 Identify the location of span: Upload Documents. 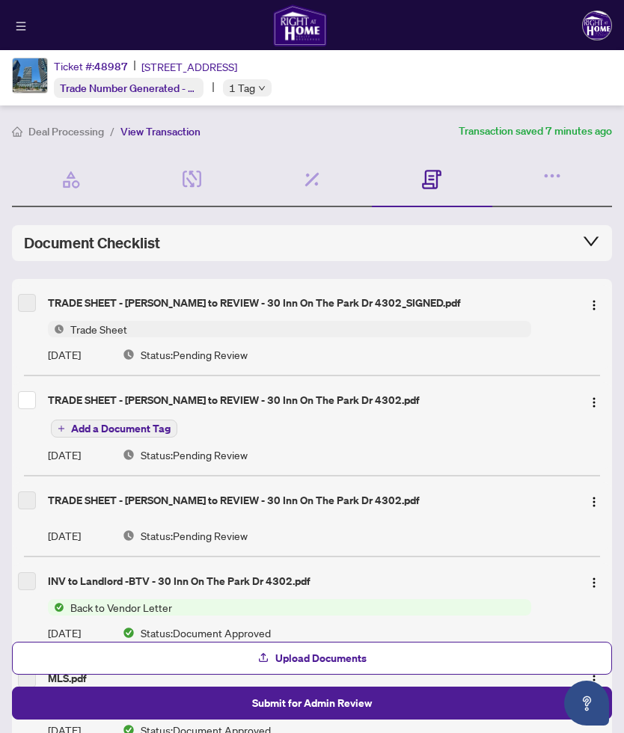
(321, 658).